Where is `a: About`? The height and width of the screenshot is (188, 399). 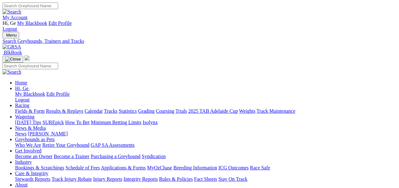
a: About is located at coordinates (21, 184).